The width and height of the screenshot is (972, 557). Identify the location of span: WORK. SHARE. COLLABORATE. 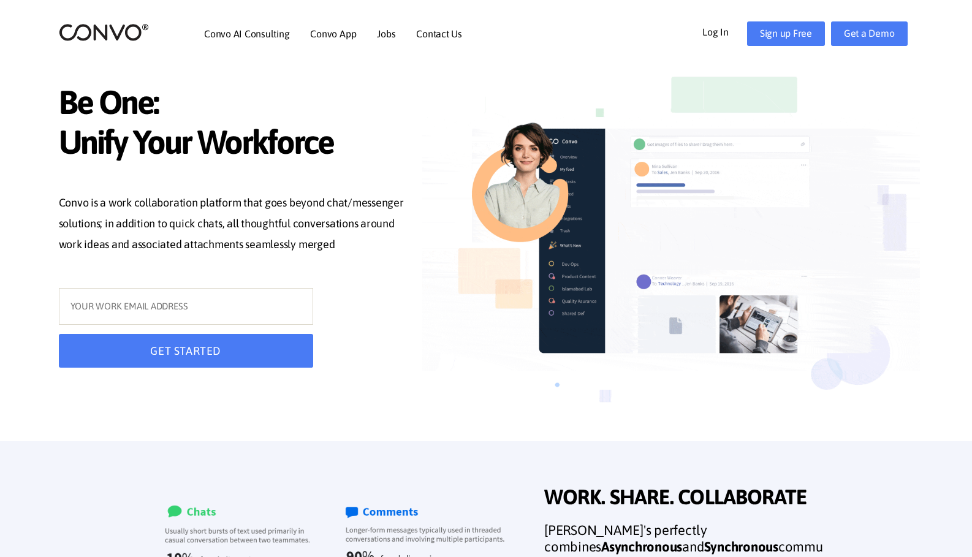
(685, 499).